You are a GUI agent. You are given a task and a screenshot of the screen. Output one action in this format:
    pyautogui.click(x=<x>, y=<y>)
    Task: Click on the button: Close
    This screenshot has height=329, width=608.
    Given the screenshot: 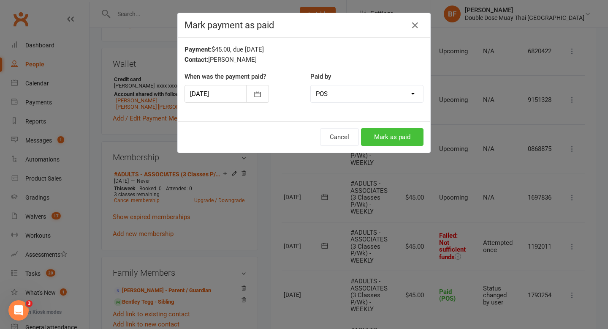 What is the action you would take?
    pyautogui.click(x=415, y=25)
    